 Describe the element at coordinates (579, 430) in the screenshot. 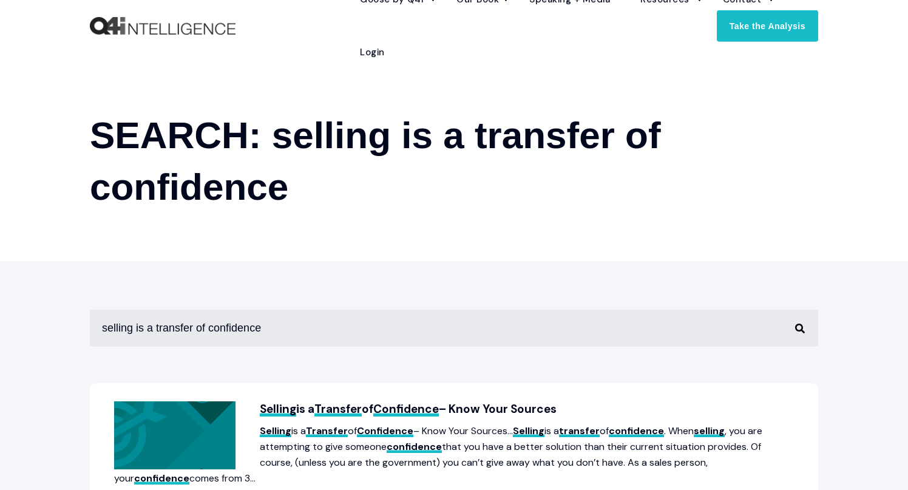

I see `span: transfer` at that location.